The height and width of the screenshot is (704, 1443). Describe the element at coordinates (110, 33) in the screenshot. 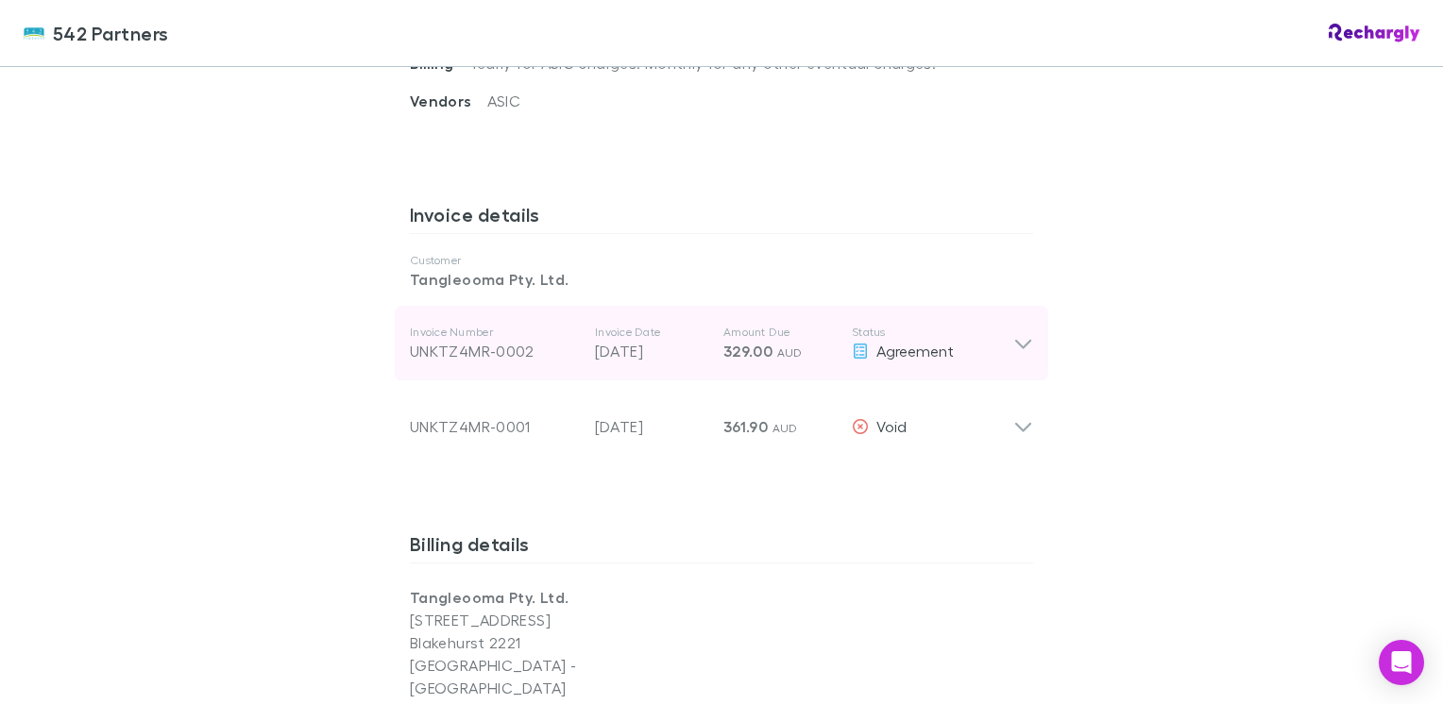

I see `span: 542 Partners` at that location.